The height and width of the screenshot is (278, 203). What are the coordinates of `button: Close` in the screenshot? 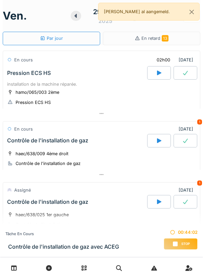 It's located at (191, 12).